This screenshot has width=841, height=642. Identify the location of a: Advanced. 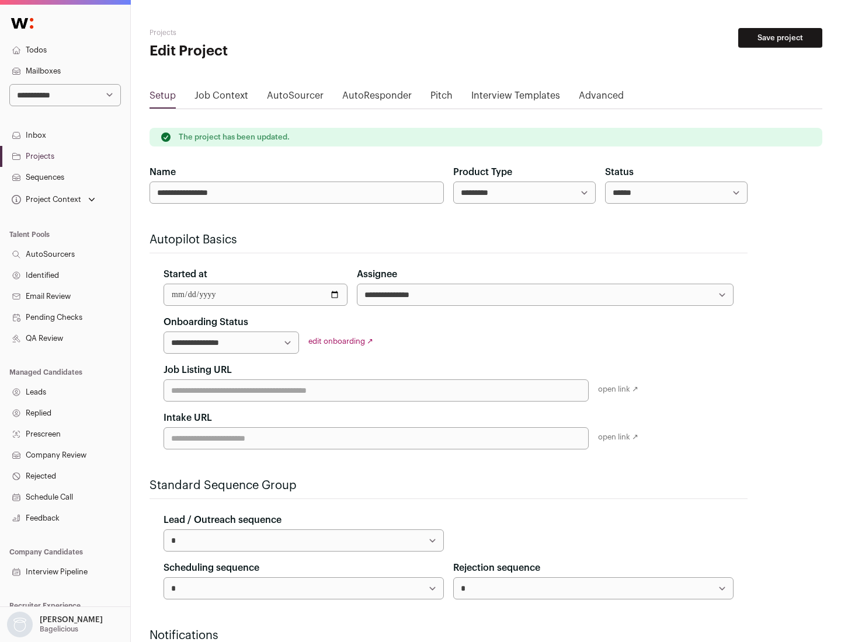
(601, 98).